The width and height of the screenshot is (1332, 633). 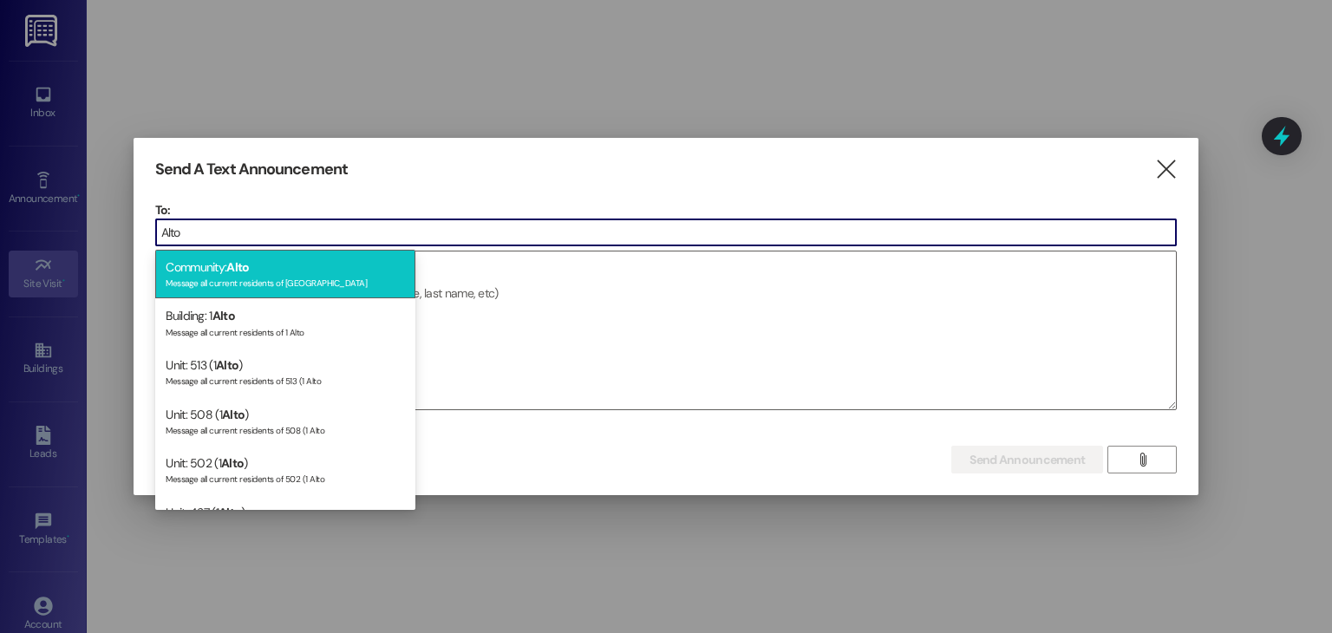 I want to click on div: Building: 1, so click(x=285, y=323).